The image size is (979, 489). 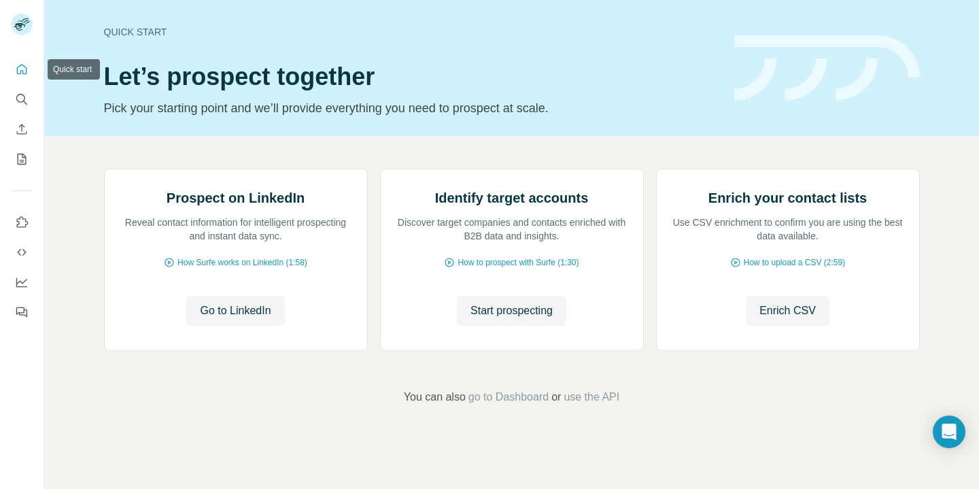 What do you see at coordinates (512, 229) in the screenshot?
I see `p: Discover target companies and contacts enriched with B2B data and insights.` at bounding box center [512, 229].